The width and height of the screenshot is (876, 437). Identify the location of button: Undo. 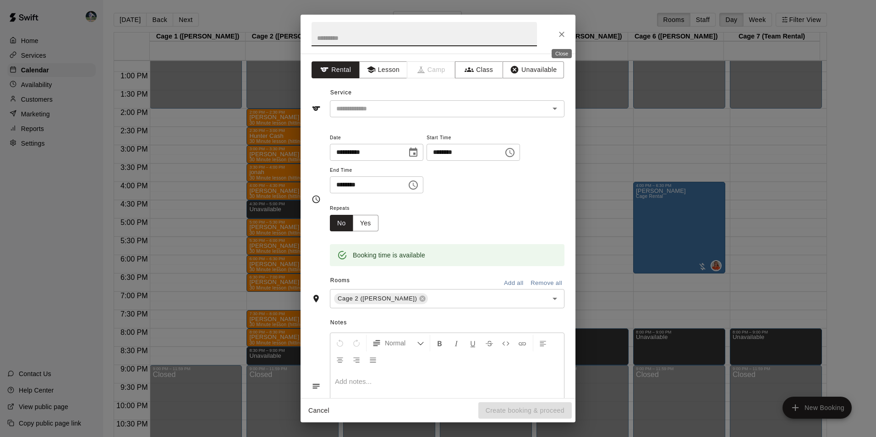
(340, 343).